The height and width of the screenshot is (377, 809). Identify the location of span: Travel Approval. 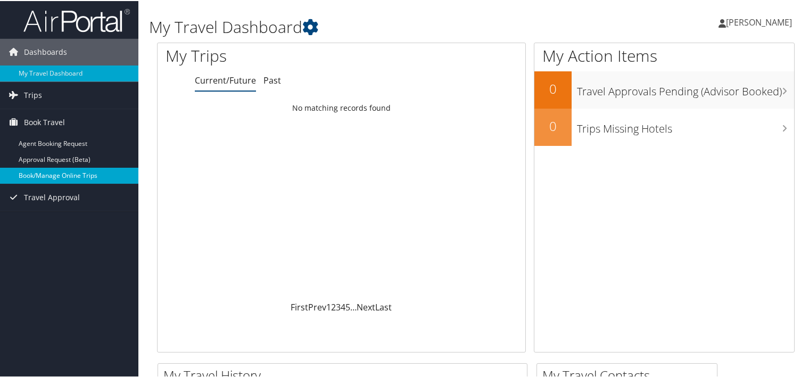
(52, 196).